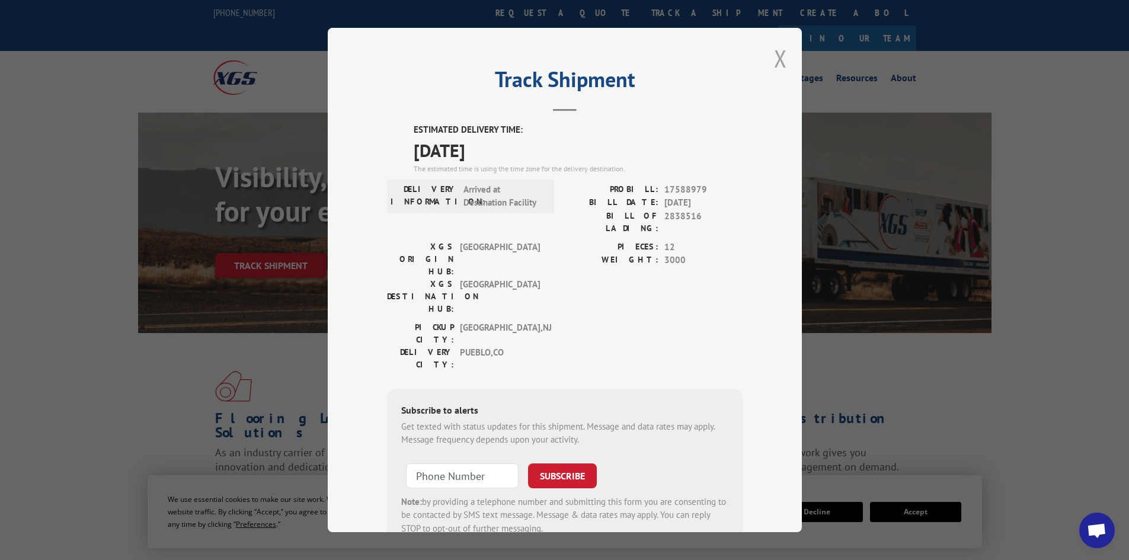 The height and width of the screenshot is (560, 1129). Describe the element at coordinates (703, 222) in the screenshot. I see `span: 2838516` at that location.